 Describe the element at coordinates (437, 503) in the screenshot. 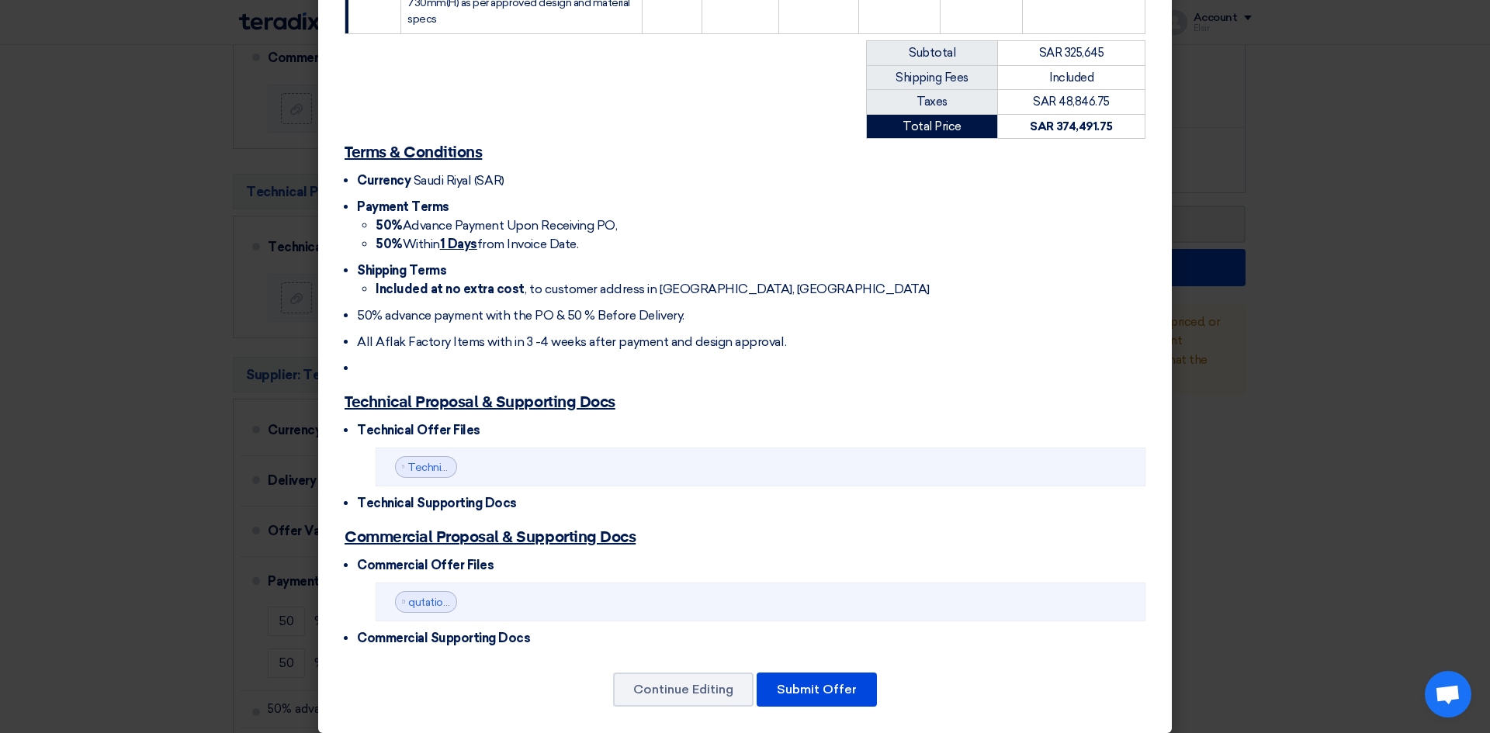

I see `span: Technical Supporting Docs` at that location.